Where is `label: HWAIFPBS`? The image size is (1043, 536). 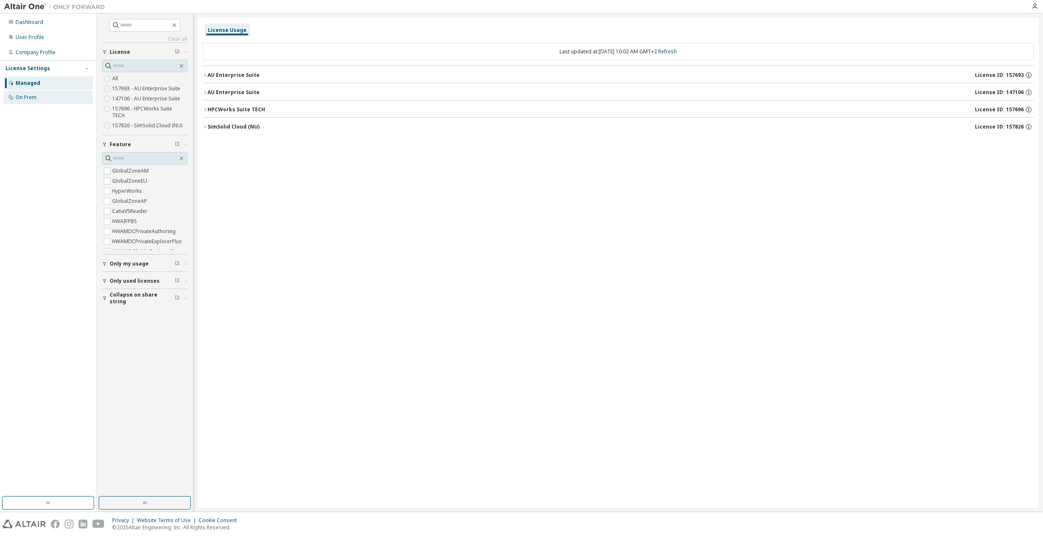
label: HWAIFPBS is located at coordinates (125, 221).